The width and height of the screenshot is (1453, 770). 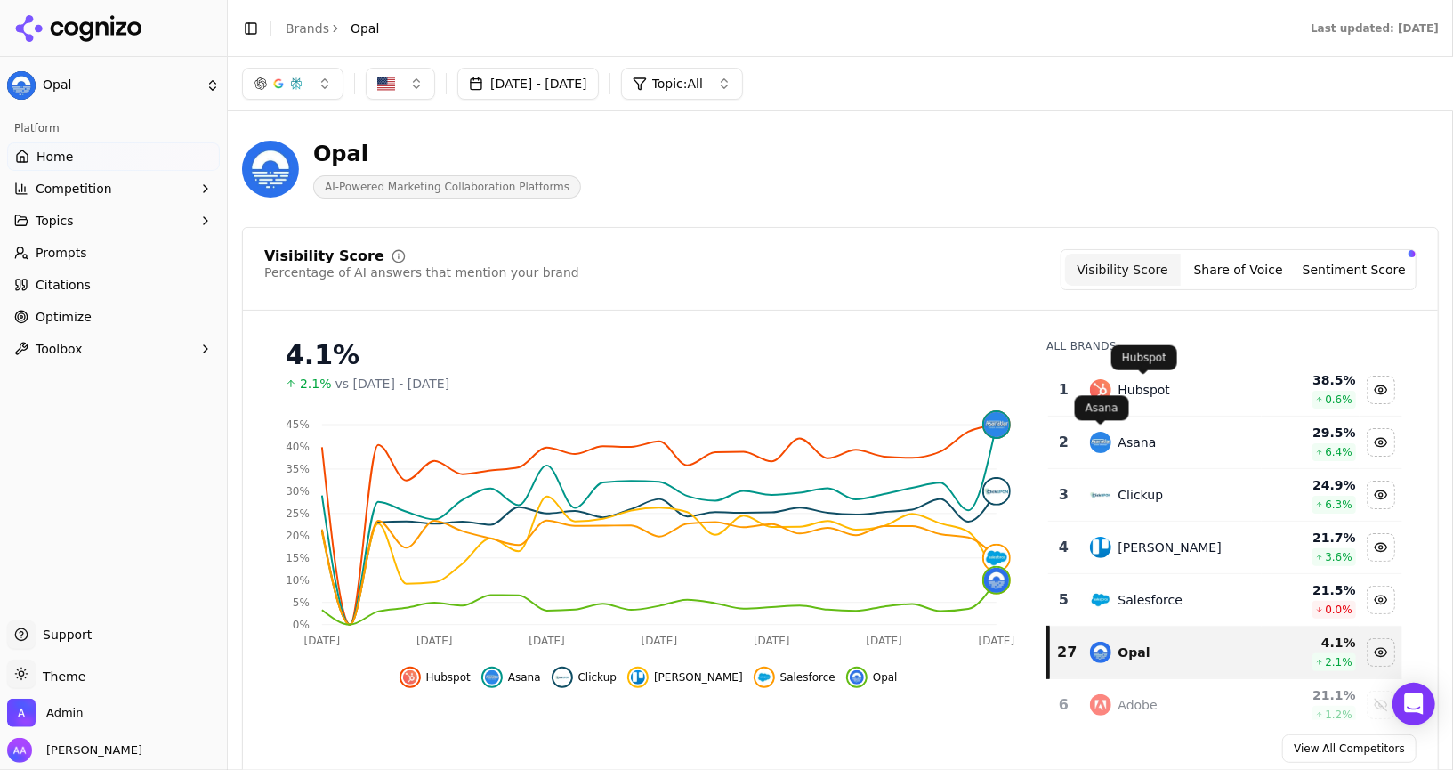 I want to click on div: 24.9 %, so click(x=1311, y=485).